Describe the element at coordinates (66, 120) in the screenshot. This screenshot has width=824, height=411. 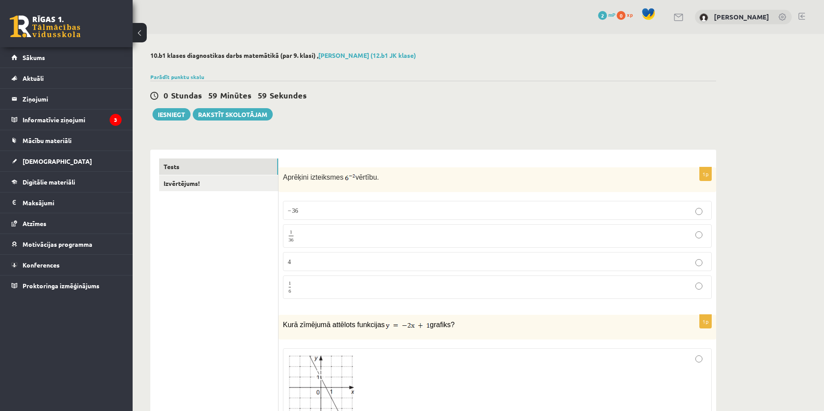
I see `a: Informatīvie ziņojumi3` at that location.